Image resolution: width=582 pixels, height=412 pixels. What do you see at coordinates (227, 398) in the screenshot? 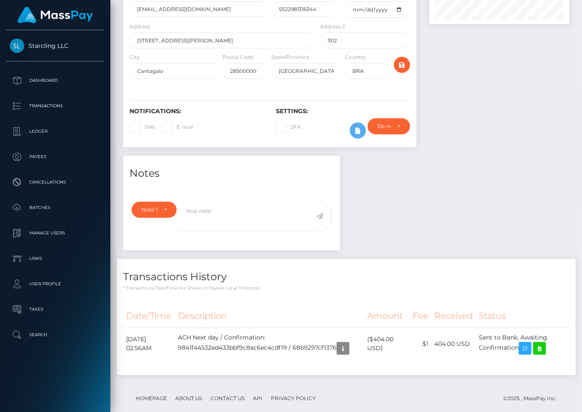
I see `a: Contact Us` at bounding box center [227, 398].